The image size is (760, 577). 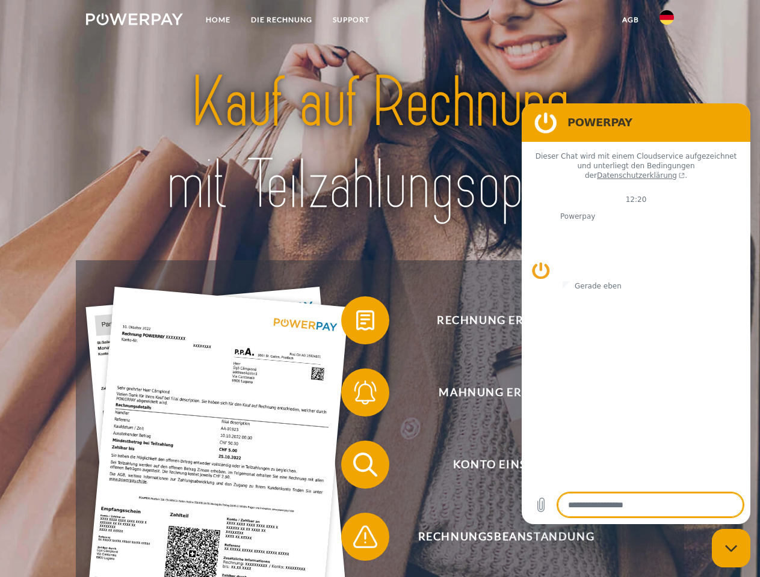 What do you see at coordinates (351, 20) in the screenshot?
I see `a: SUPPORT` at bounding box center [351, 20].